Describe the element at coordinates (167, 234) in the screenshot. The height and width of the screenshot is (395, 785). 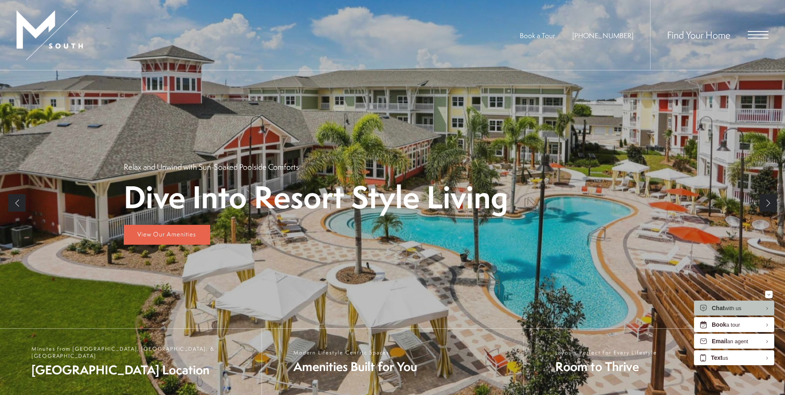
I see `span: View Our Amenities` at that location.